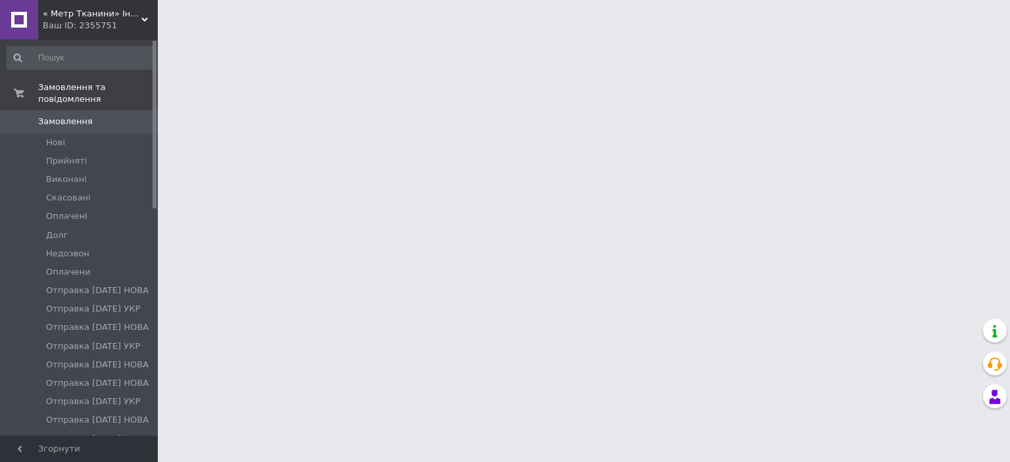 This screenshot has height=462, width=1010. What do you see at coordinates (68, 254) in the screenshot?
I see `span: Недозвон` at bounding box center [68, 254].